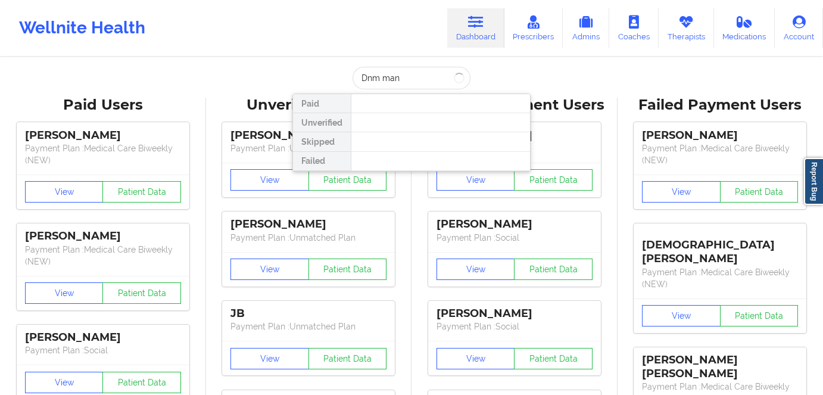  Describe the element at coordinates (533, 28) in the screenshot. I see `a: Prescribers` at that location.